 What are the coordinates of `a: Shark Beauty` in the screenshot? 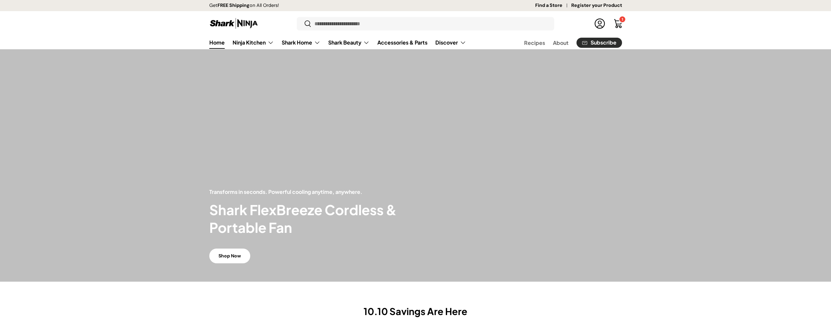 It's located at (349, 43).